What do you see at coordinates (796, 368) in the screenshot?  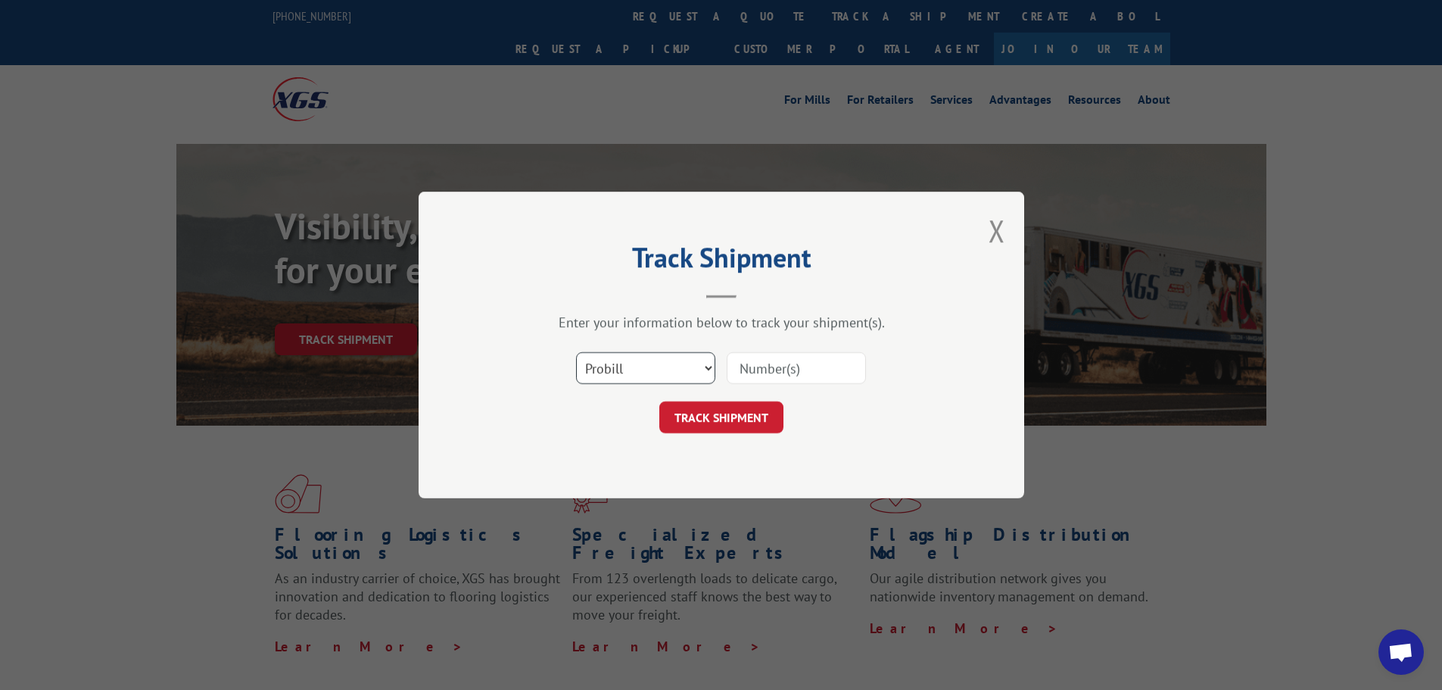 I see `input: Number(s)` at bounding box center [796, 368].